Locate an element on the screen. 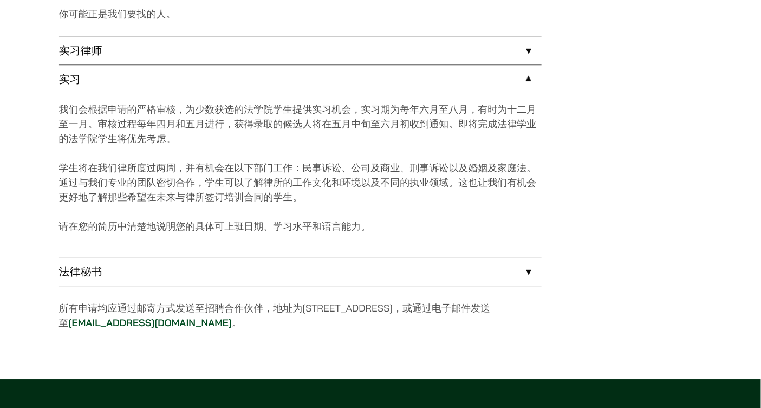 This screenshot has height=408, width=761. font: 学生将在我们律所度过两周，并有机会在以下部门工作：民事诉讼、公司及商业、刑事诉讼以及婚姻及家庭法。通过与我们专业的团队密切合作，学生可以了解律所的工作文化和环境以及不同的执业领域。这也让我们有机... is located at coordinates (298, 182).